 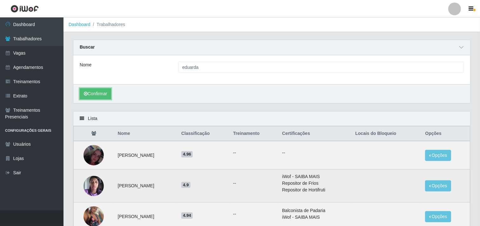 I want to click on img: 1750085775570.jpeg, so click(x=94, y=155).